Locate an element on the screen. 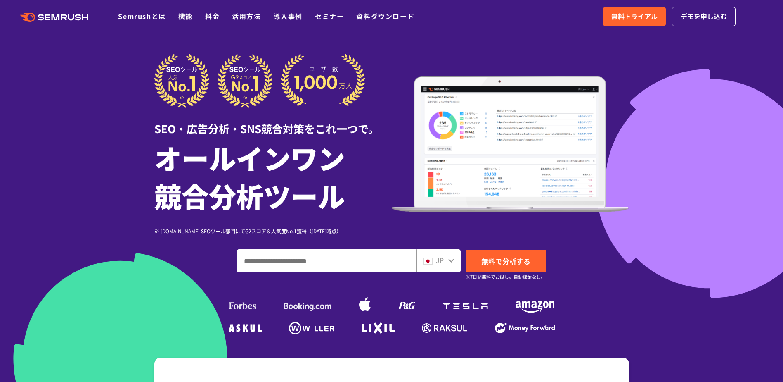  a: 活用方法 is located at coordinates (247, 16).